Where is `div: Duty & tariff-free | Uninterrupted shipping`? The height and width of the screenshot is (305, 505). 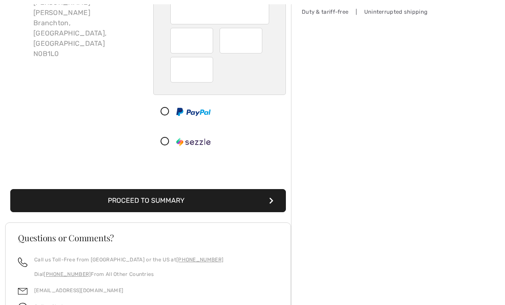
div: Duty & tariff-free | Uninterrupted shipping is located at coordinates (366, 12).